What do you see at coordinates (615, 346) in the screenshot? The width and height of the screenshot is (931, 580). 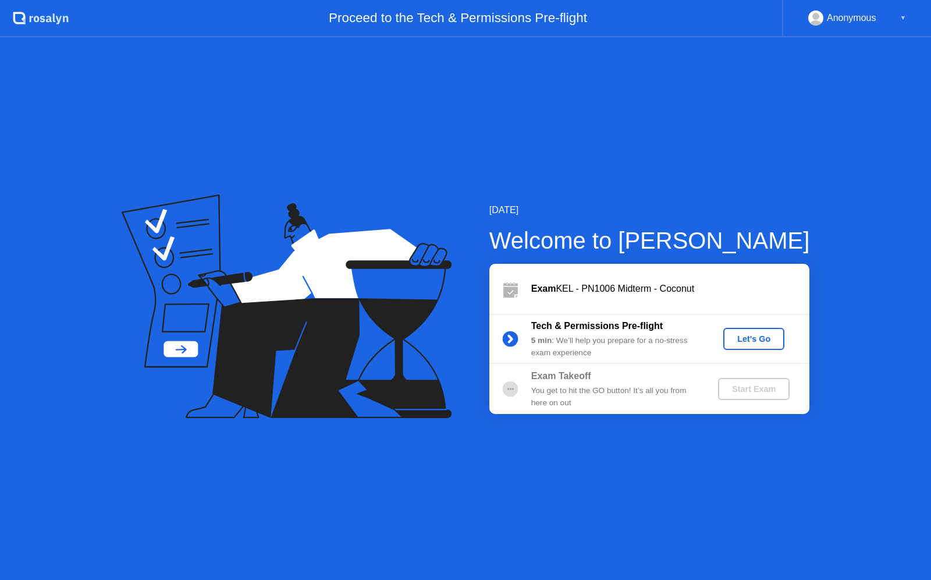 I see `div: : We’ll help you prepare for a no-stress exam experience` at bounding box center [615, 346].